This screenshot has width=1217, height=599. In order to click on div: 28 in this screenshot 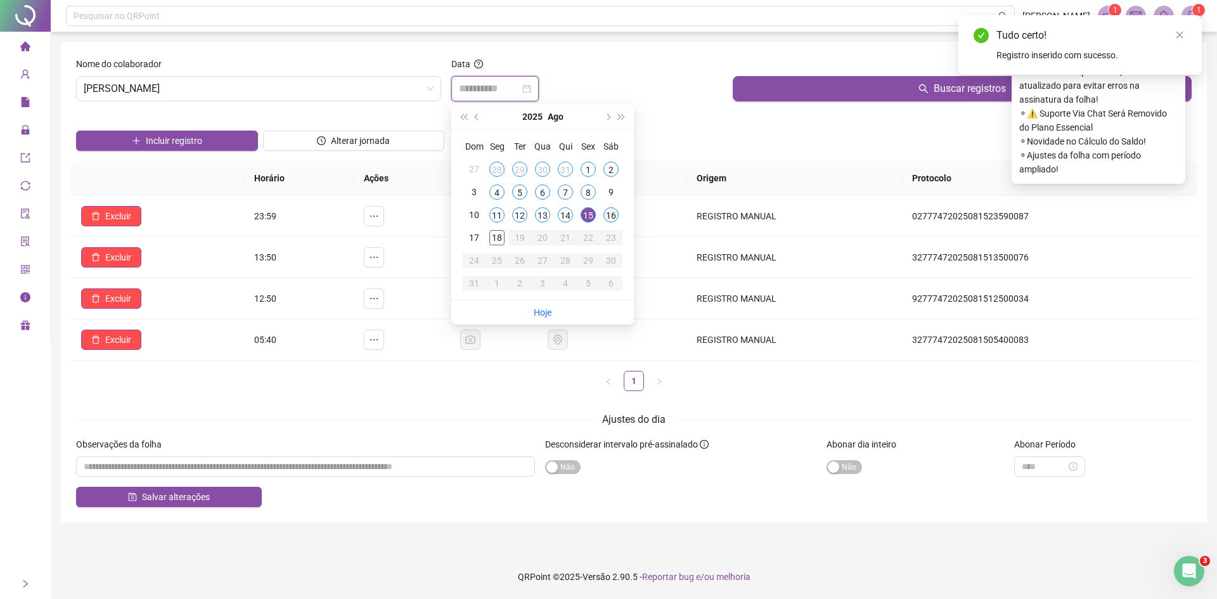, I will do `click(497, 169)`.